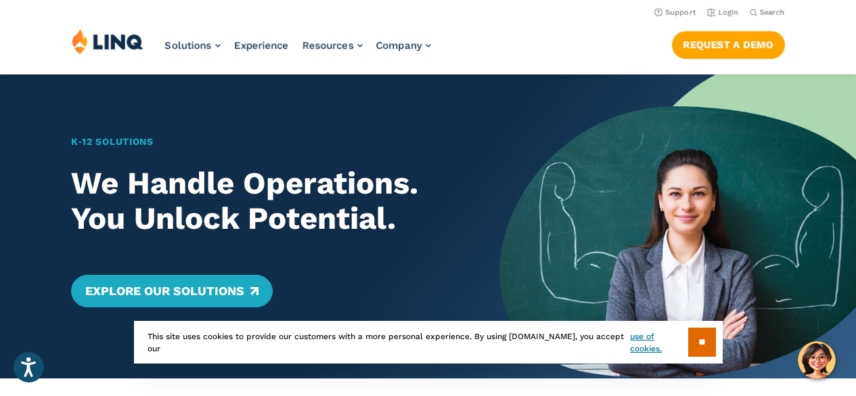 The height and width of the screenshot is (396, 856). What do you see at coordinates (298, 51) in the screenshot?
I see `nav: Primary Navigation` at bounding box center [298, 51].